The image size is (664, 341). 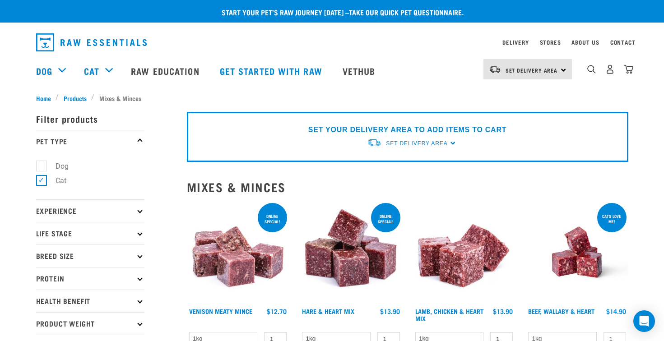 I want to click on div: Cats love me!, so click(x=611, y=219).